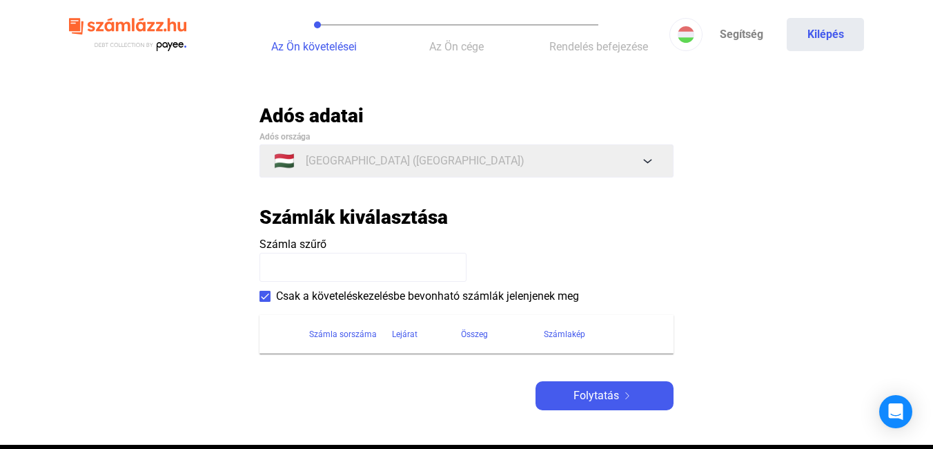  Describe the element at coordinates (686, 35) in the screenshot. I see `button: HU` at that location.